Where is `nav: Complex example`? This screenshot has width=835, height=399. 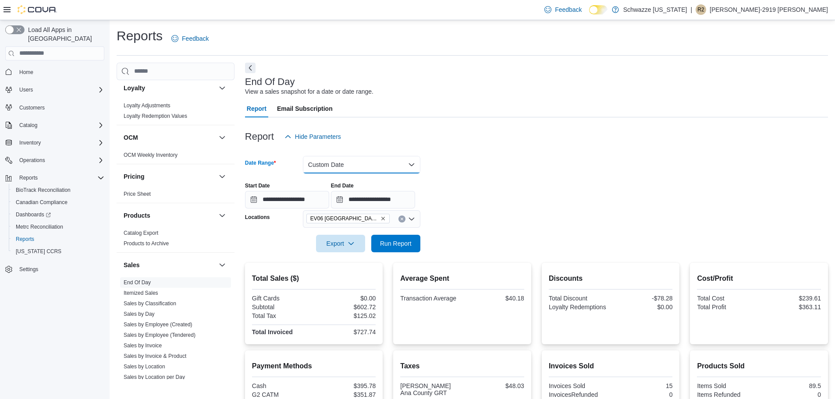 nav: Complex example is located at coordinates (55, 181).